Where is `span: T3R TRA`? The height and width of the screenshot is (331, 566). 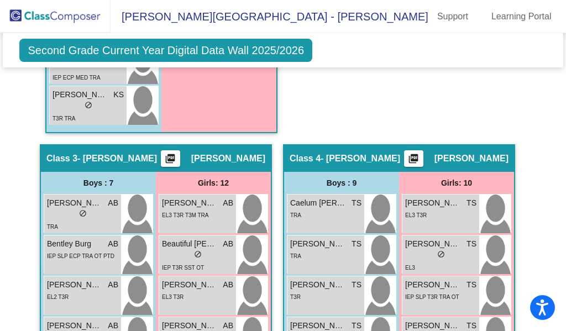
span: T3R TRA is located at coordinates (64, 118).